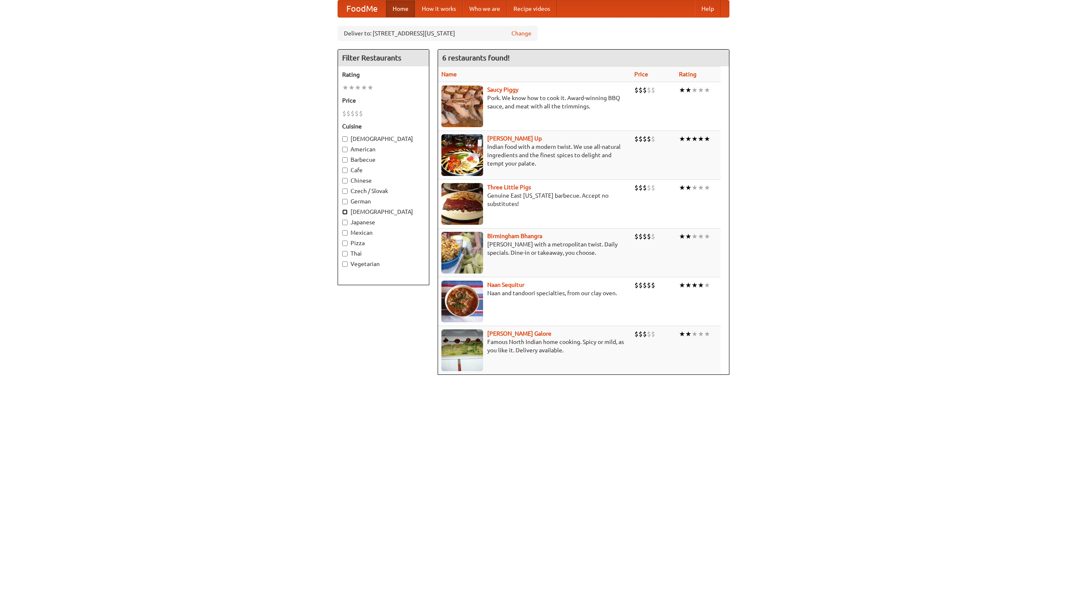  What do you see at coordinates (688, 74) in the screenshot?
I see `a: Rating` at bounding box center [688, 74].